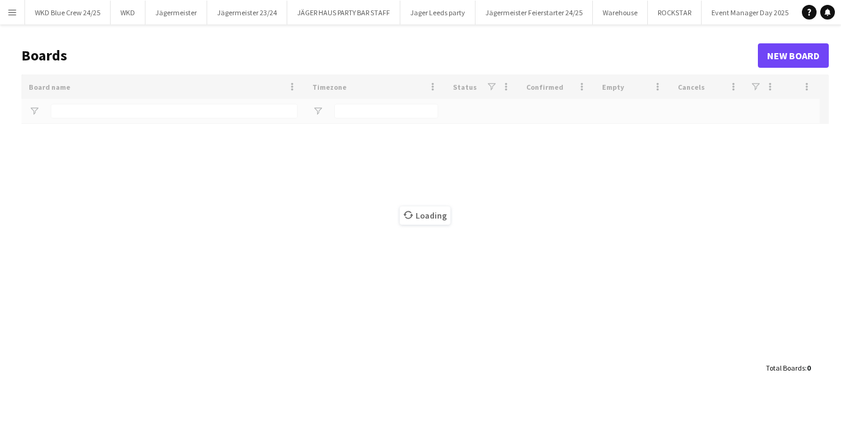  What do you see at coordinates (343, 12) in the screenshot?
I see `button: JÄGER HAUS PARTY BAR STAFF` at bounding box center [343, 12].